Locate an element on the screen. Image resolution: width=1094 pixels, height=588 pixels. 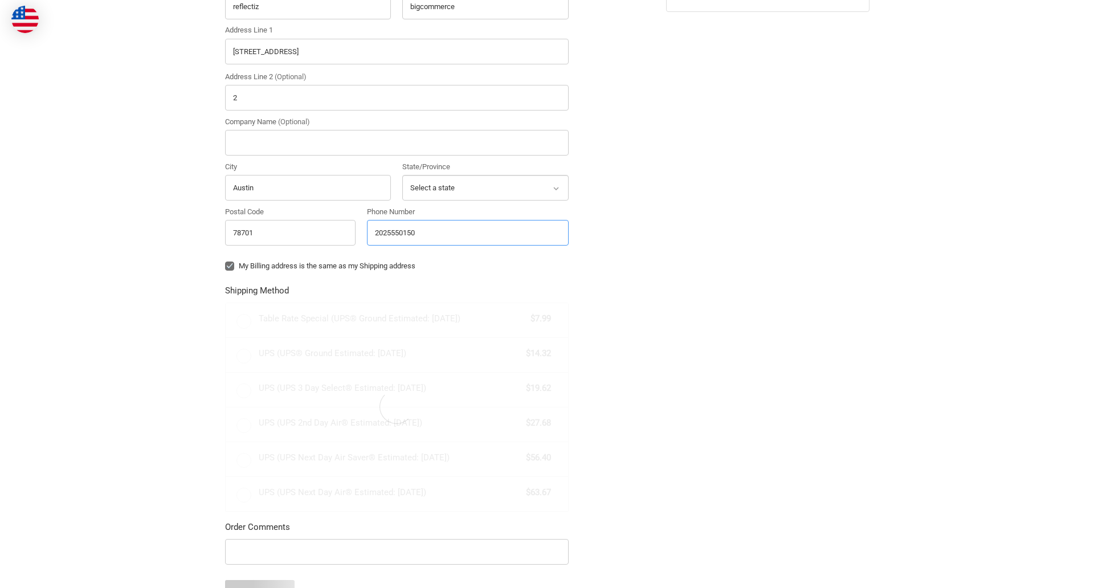
img: duty and tax information for United States is located at coordinates (25, 19).